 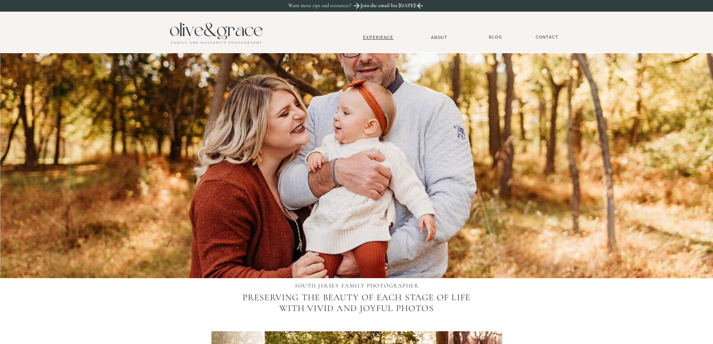 What do you see at coordinates (328, 6) in the screenshot?
I see `p: Want more tips and resources?` at bounding box center [328, 6].